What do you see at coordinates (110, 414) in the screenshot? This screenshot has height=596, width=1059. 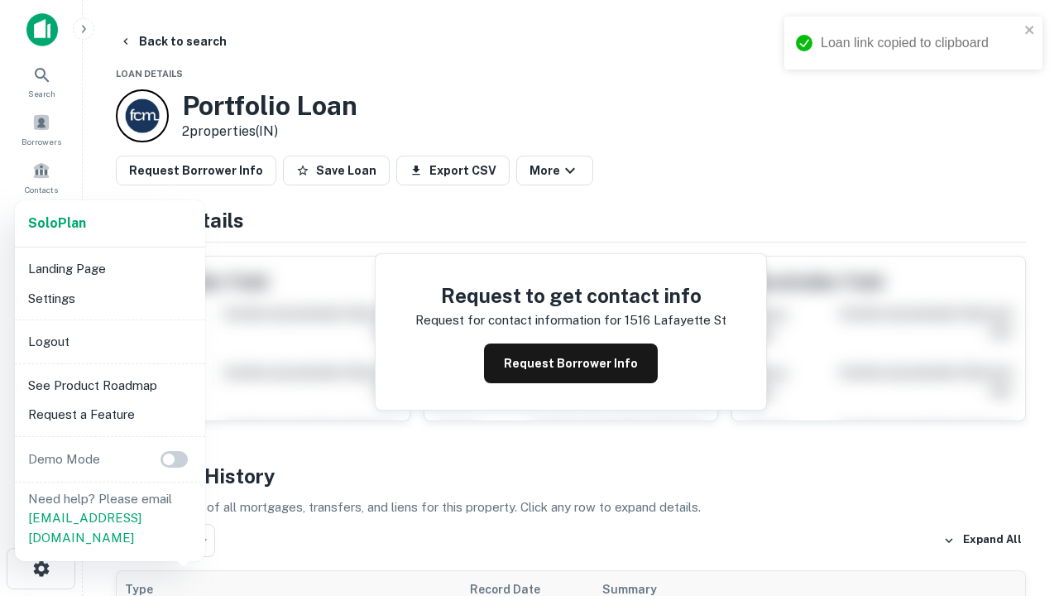 I see `li: Request a Feature` at bounding box center [110, 414].